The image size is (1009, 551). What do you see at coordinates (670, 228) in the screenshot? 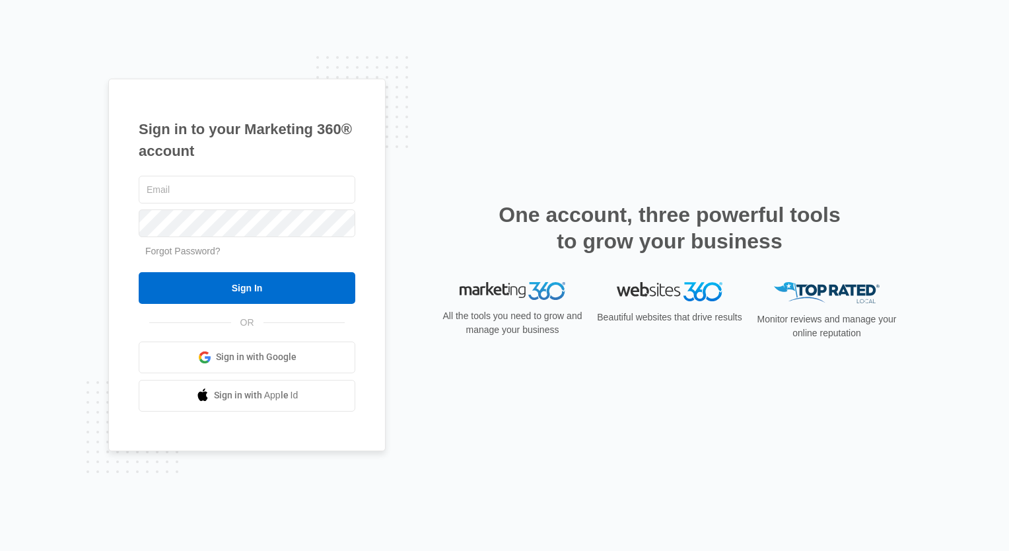
I see `h2: One account, three powerful tools to grow your business` at bounding box center [670, 228].